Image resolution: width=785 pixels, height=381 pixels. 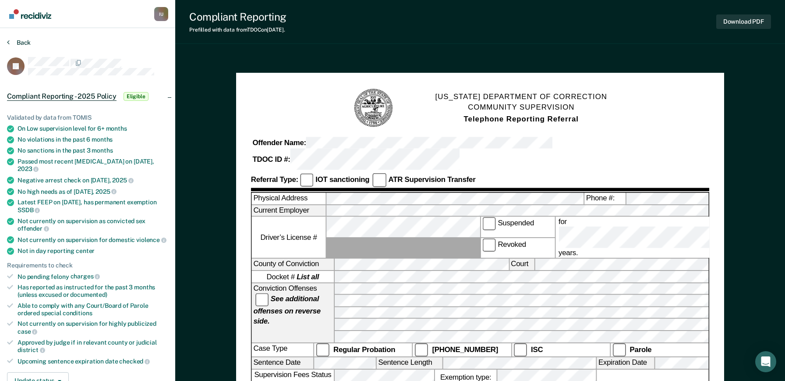 What do you see at coordinates (380, 180) in the screenshot?
I see `input: ATR Supervision Transfer` at bounding box center [380, 180].